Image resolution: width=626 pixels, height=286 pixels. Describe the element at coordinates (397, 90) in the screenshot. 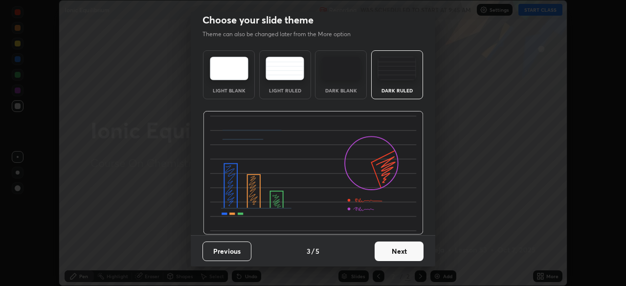

I see `div: Dark Ruled` at that location.